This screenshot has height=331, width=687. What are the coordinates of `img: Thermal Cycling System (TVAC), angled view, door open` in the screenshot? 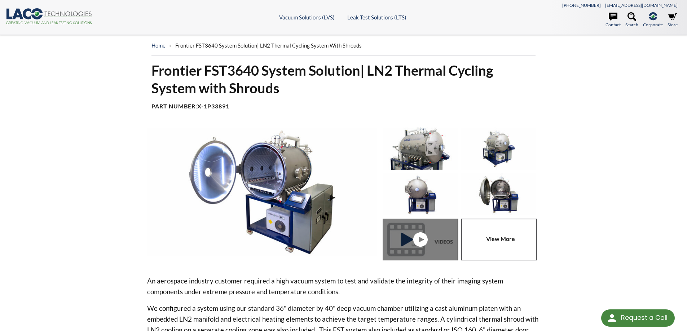 It's located at (262, 192).